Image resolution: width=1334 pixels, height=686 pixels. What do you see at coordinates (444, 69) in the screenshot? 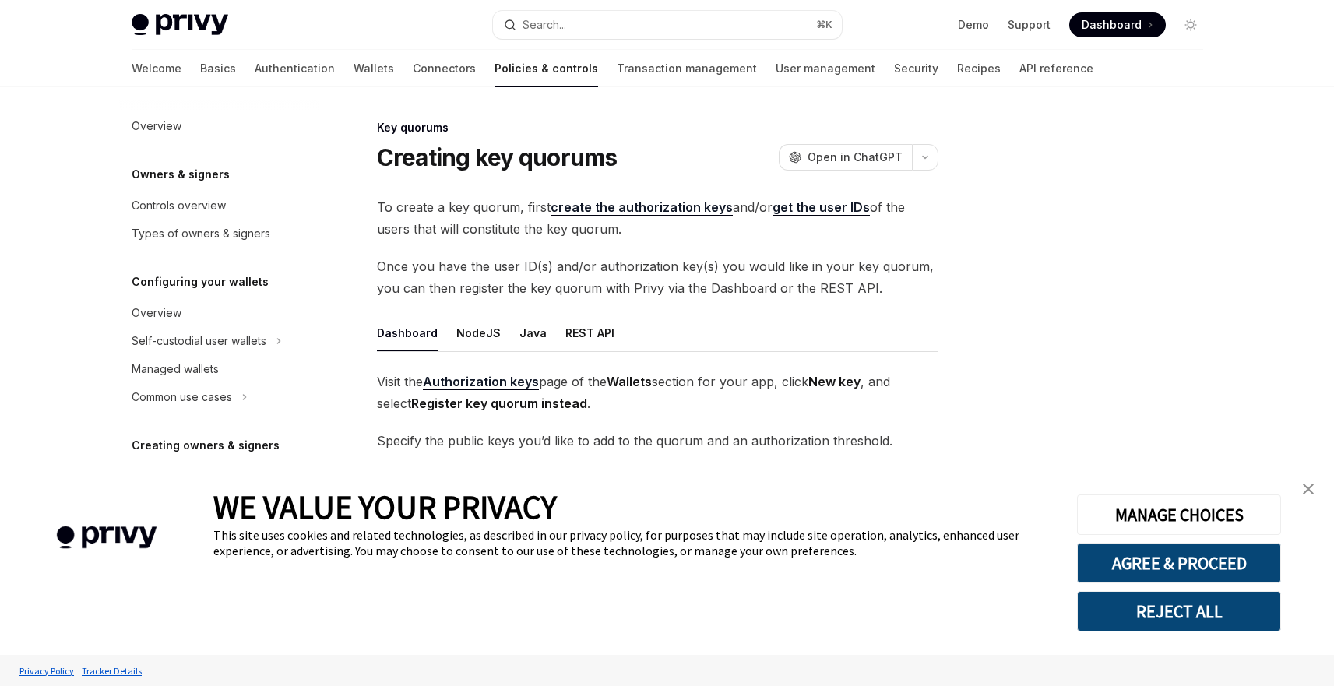
I see `a: Connectors` at bounding box center [444, 69].